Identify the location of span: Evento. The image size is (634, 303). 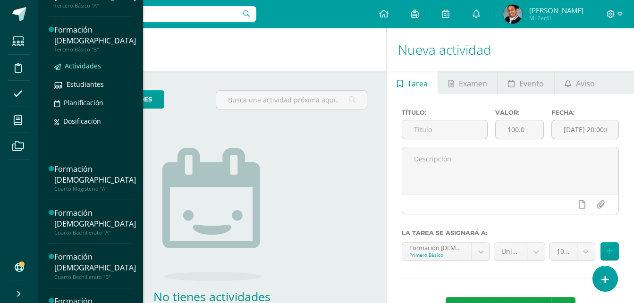
(532, 84).